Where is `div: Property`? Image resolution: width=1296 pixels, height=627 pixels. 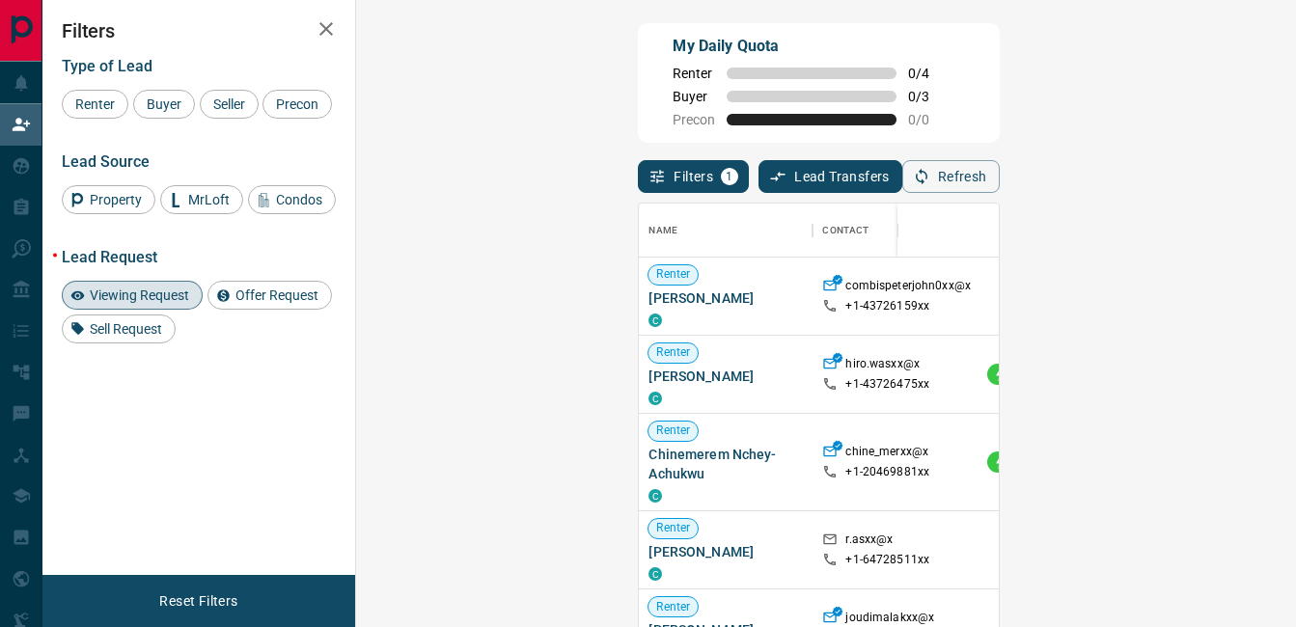 div: Property is located at coordinates (108, 200).